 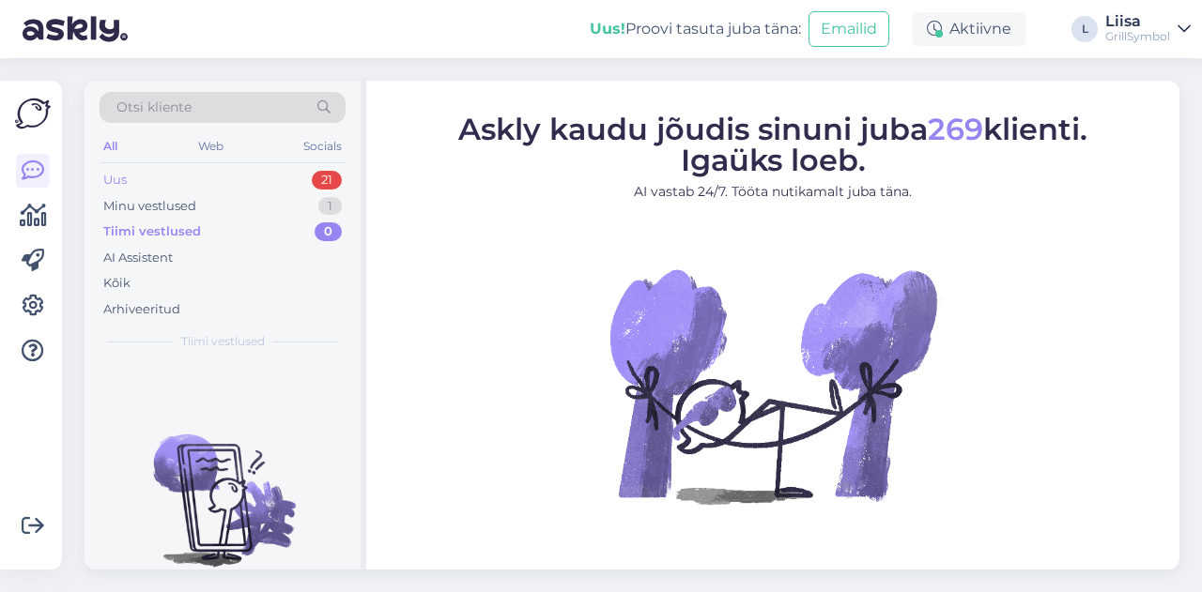 I want to click on img: Askly Logo, so click(x=33, y=114).